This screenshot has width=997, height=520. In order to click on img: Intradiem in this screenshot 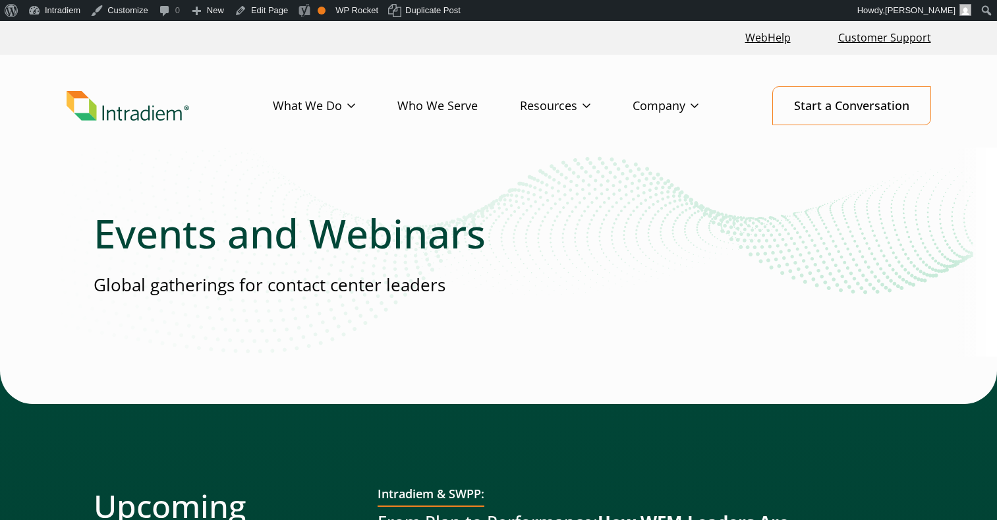, I will do `click(128, 106)`.